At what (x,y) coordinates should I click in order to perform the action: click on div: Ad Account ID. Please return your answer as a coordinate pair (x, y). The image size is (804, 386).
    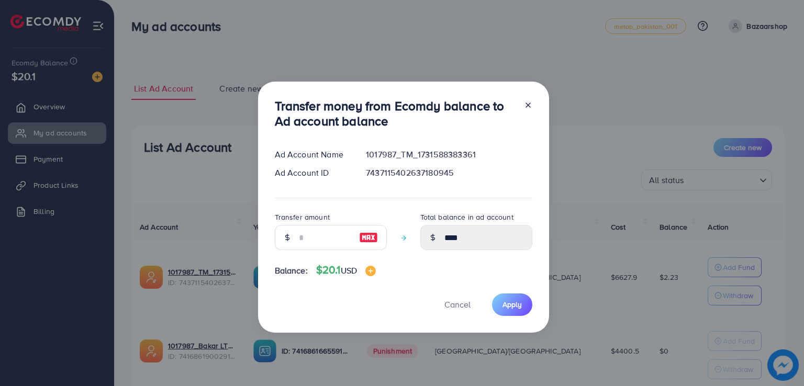
    Looking at the image, I should click on (312, 173).